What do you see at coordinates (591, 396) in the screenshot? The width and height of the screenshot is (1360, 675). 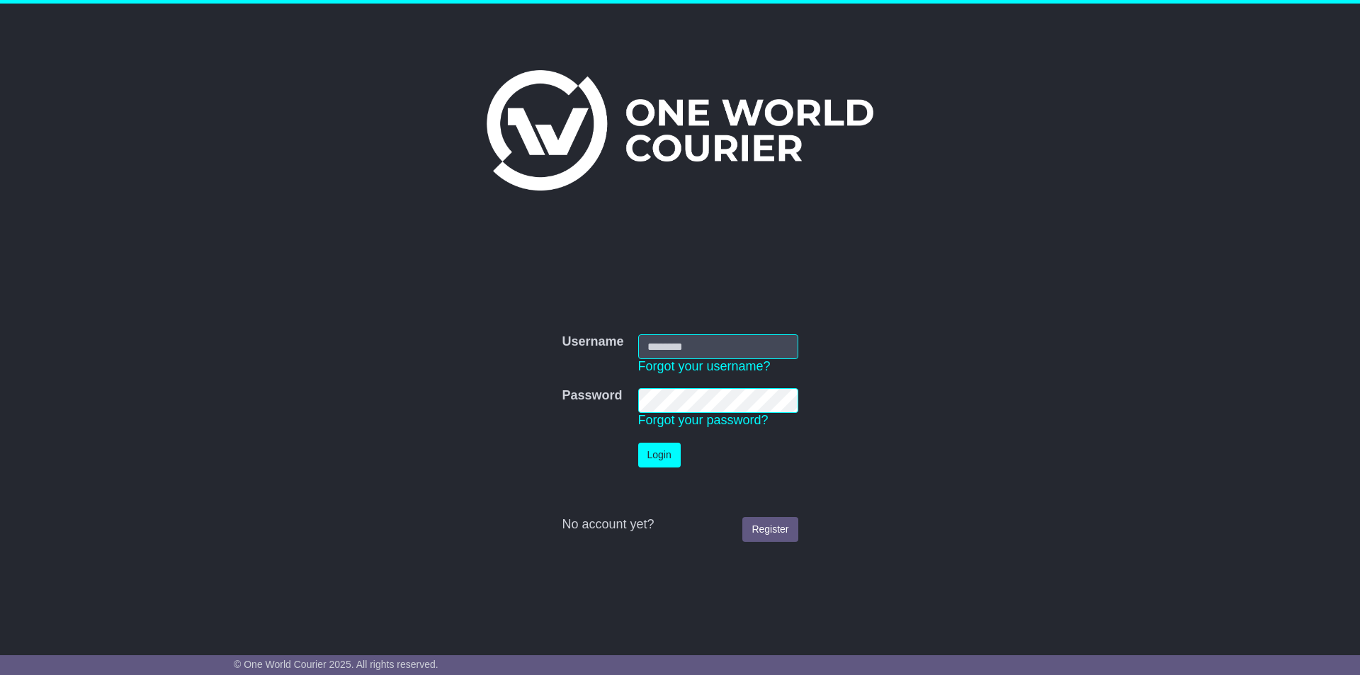 I see `label: Password` at bounding box center [591, 396].